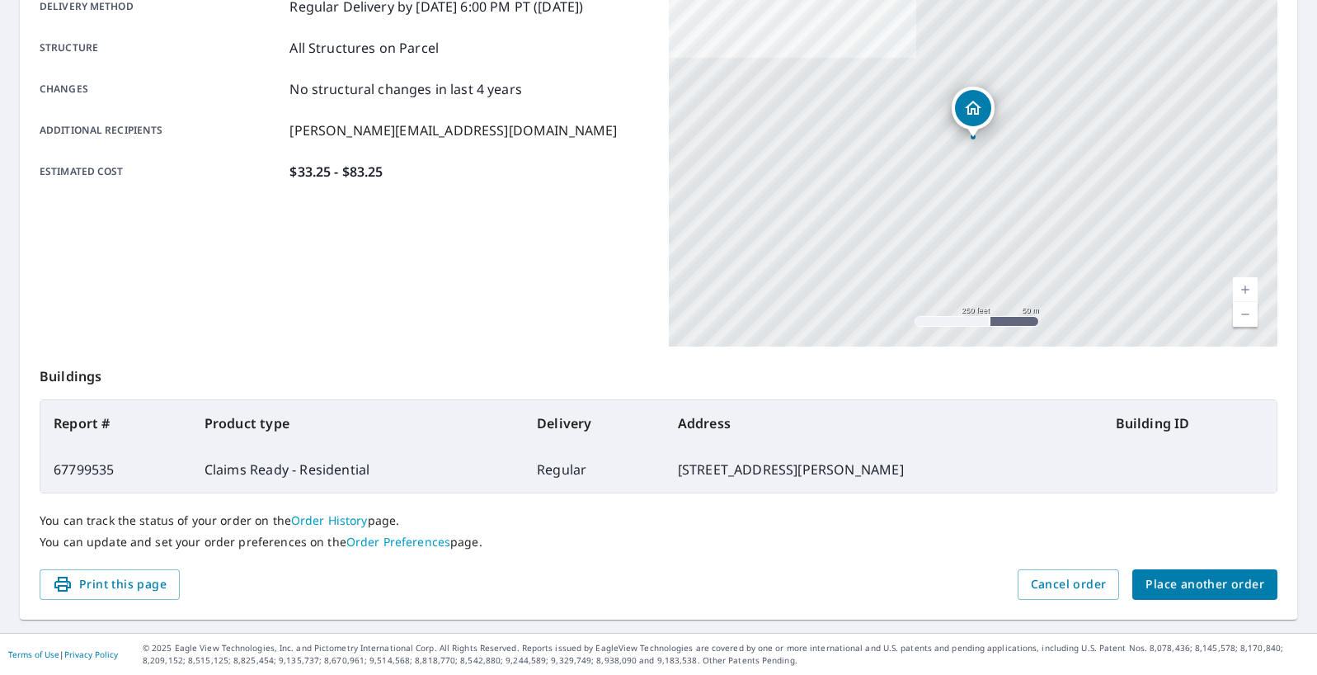 The image size is (1317, 675). Describe the element at coordinates (115, 423) in the screenshot. I see `th: Report #` at that location.